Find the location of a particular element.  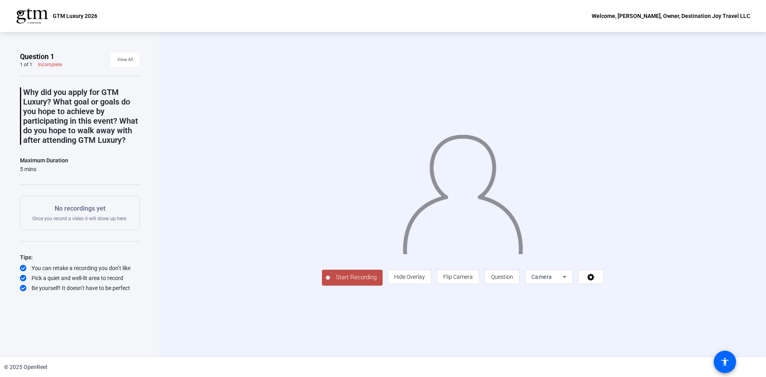

div: You can retake a recording you don’t like is located at coordinates (80, 268).